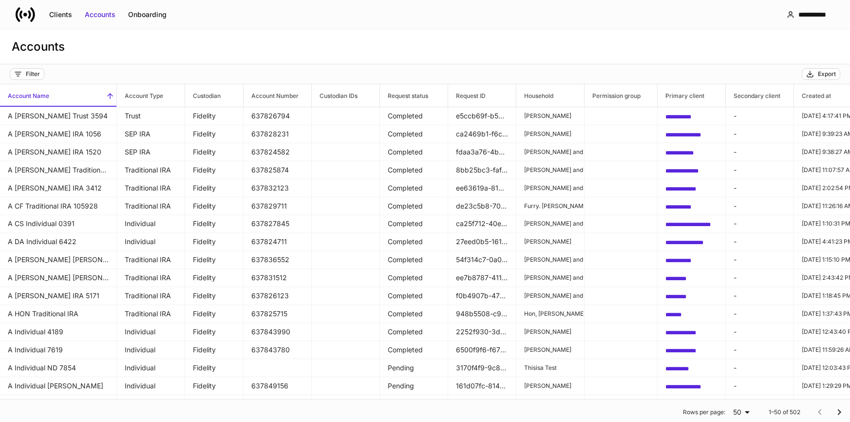  Describe the element at coordinates (482, 242) in the screenshot. I see `td: 27eed0b5-1618-4d40-a74f-c82af243311f` at that location.